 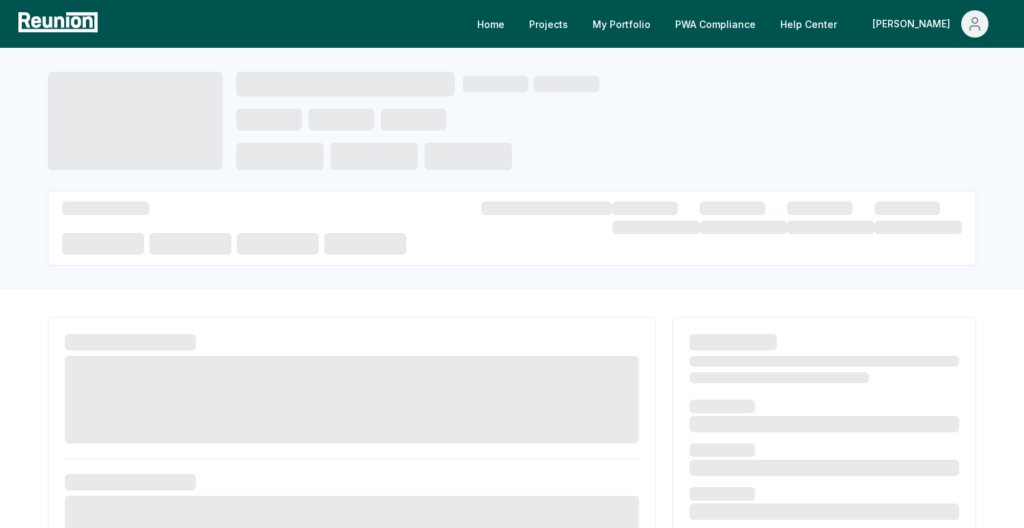 I want to click on a: Home, so click(x=491, y=24).